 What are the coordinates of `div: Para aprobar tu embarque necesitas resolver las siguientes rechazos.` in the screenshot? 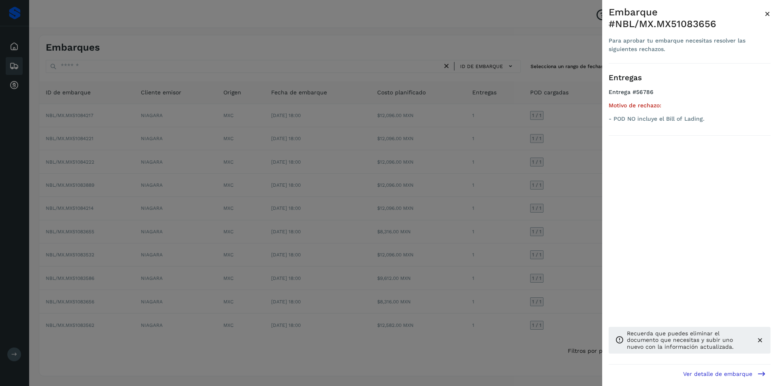 It's located at (686, 45).